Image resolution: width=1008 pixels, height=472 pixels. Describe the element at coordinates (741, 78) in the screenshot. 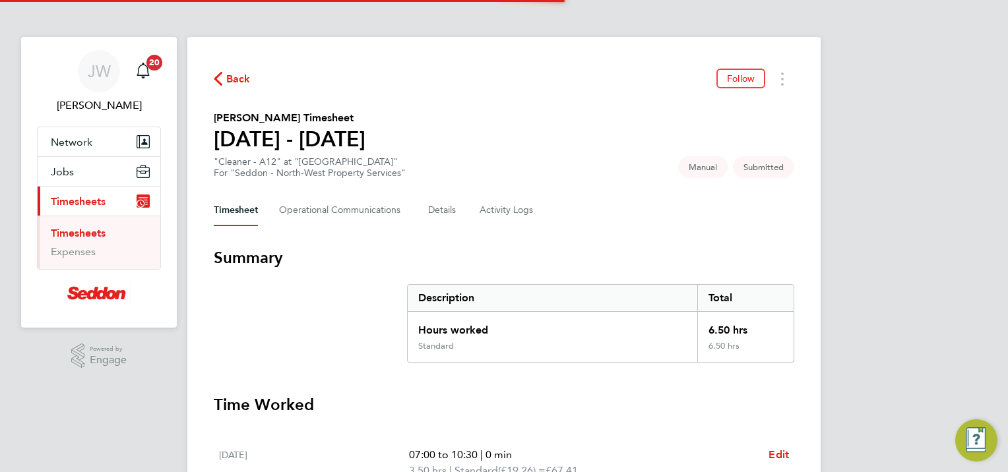

I see `span: Follow` at that location.